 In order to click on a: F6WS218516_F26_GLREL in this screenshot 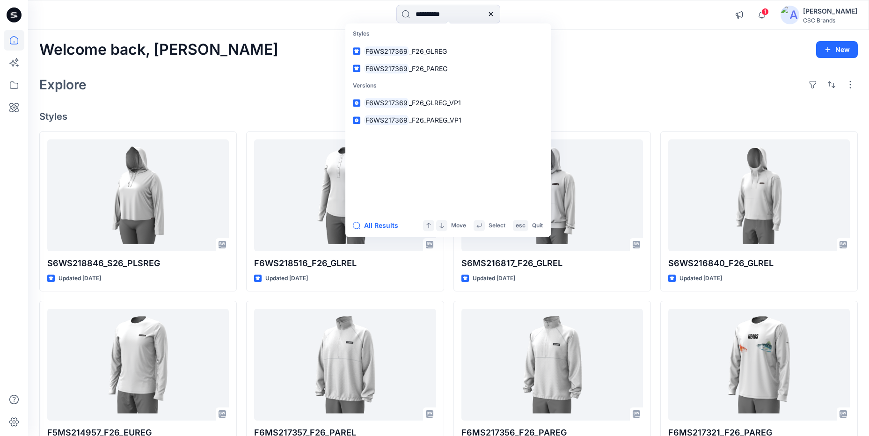, I will do `click(345, 195)`.